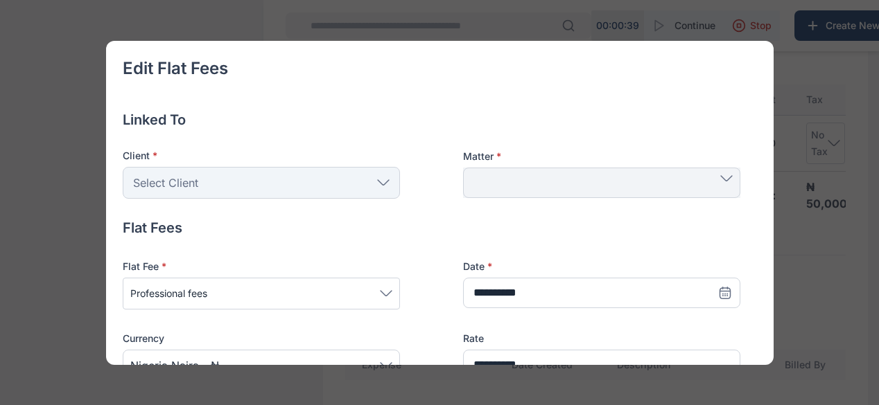 This screenshot has width=879, height=405. Describe the element at coordinates (482, 157) in the screenshot. I see `span: Matter` at that location.